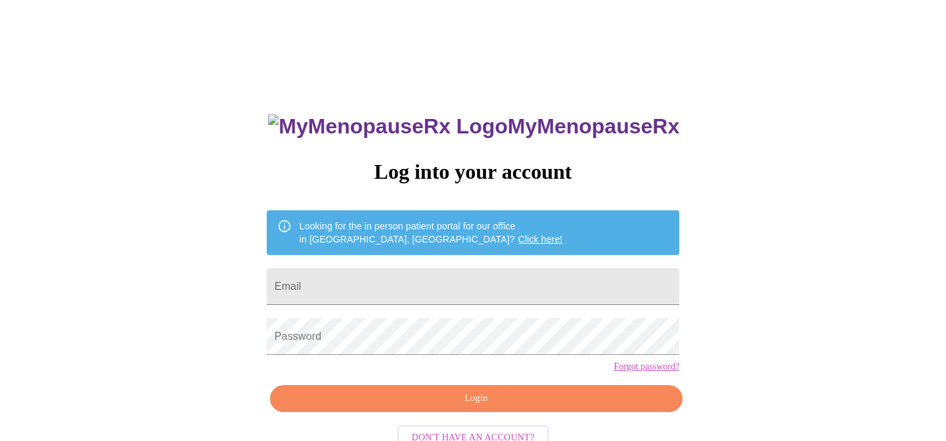 The width and height of the screenshot is (946, 441). I want to click on img: MyMenopauseRx Logo, so click(387, 126).